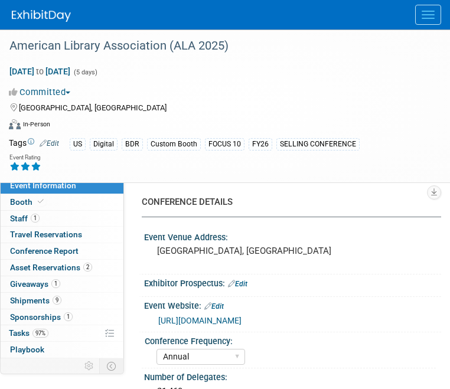  What do you see at coordinates (41, 16) in the screenshot?
I see `img: ExhibitDay` at bounding box center [41, 16].